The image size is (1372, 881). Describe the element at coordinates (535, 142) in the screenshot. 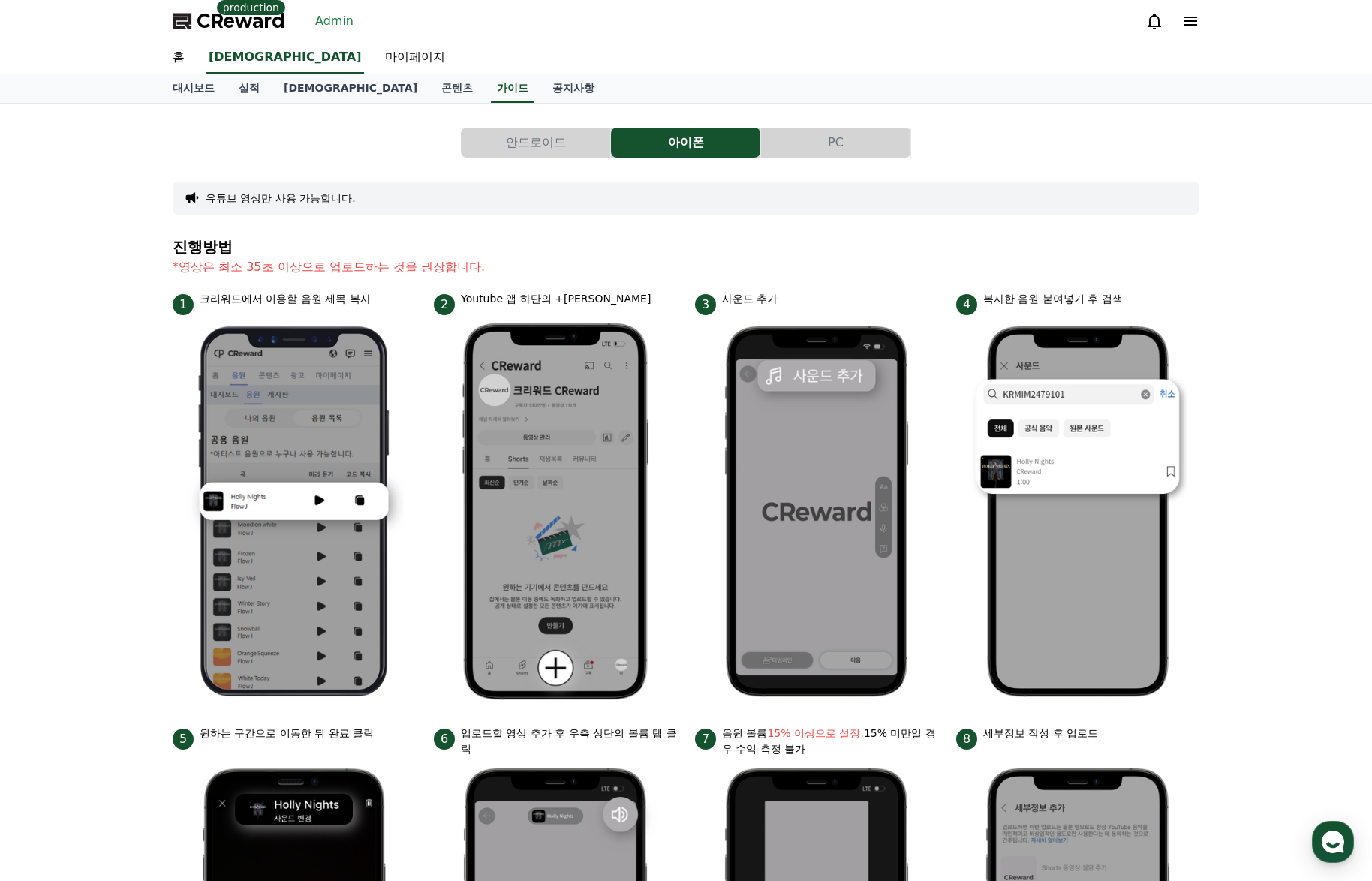

I see `button: 안드로이드` at that location.